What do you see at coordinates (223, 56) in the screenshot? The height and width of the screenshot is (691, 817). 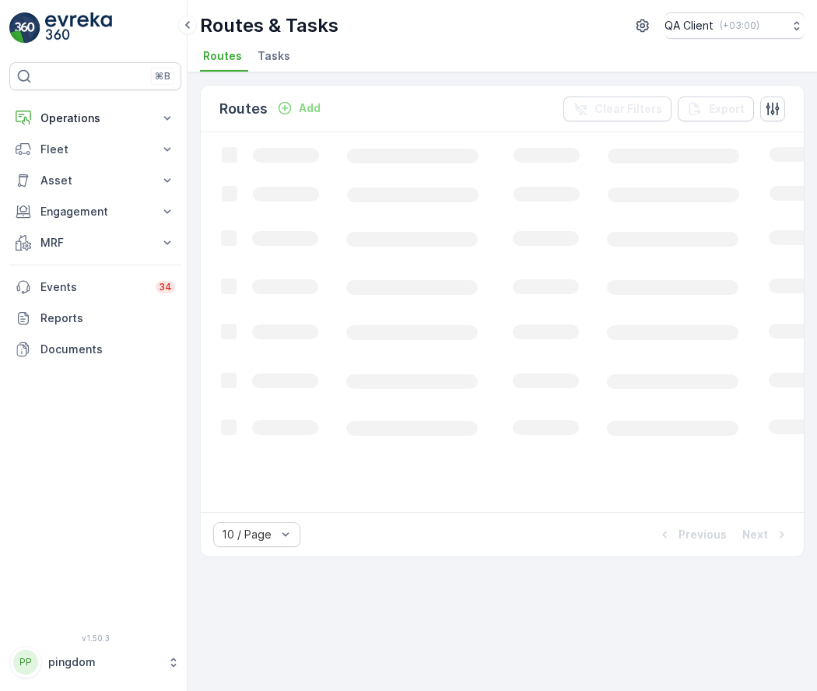 I see `span: Routes` at bounding box center [223, 56].